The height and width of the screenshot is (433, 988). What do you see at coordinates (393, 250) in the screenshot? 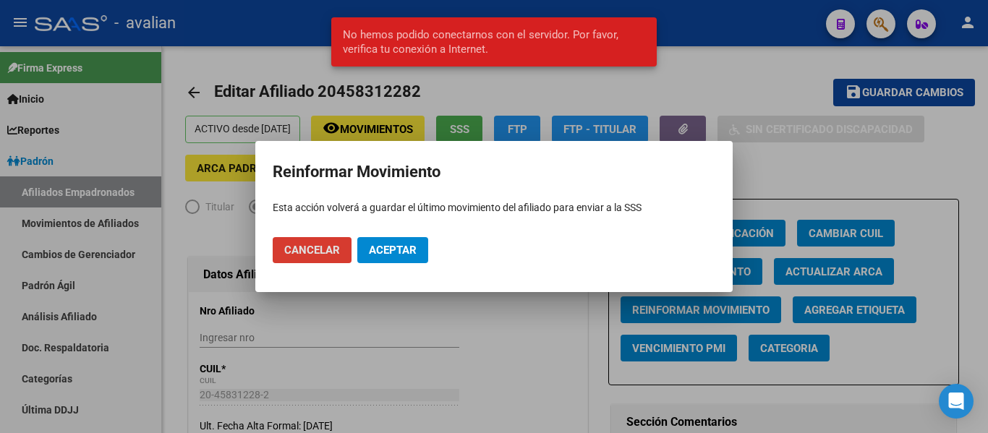
I see `button: Aceptar` at bounding box center [393, 250].